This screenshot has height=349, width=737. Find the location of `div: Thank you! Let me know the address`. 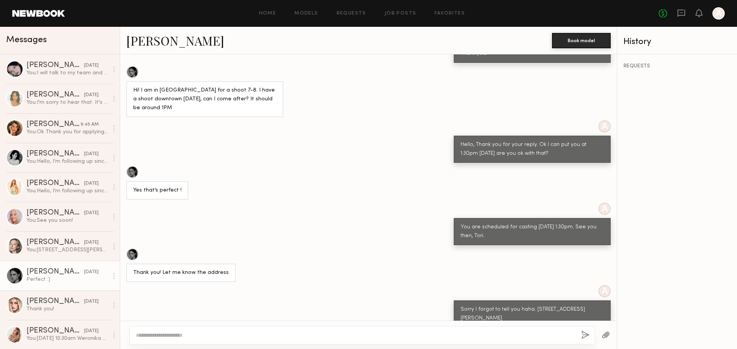

div: Thank you! Let me know the address is located at coordinates (181, 273).